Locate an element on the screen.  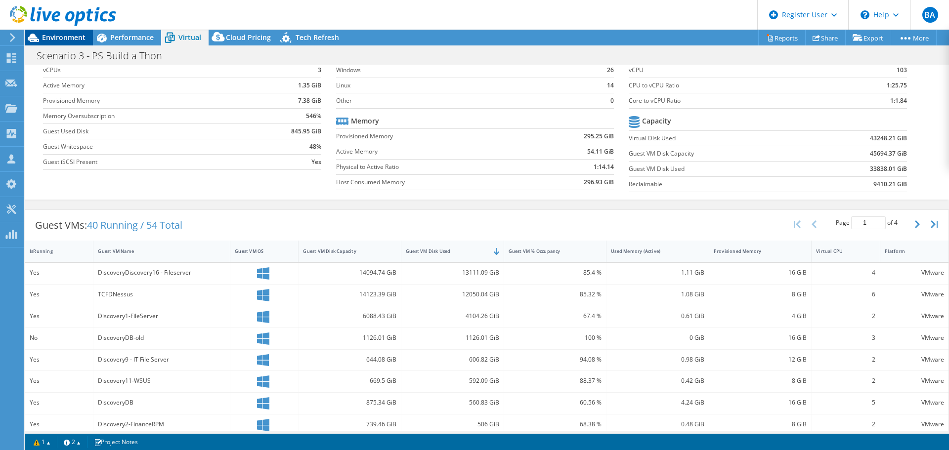
div: Used Memory (Active) is located at coordinates (651, 251).